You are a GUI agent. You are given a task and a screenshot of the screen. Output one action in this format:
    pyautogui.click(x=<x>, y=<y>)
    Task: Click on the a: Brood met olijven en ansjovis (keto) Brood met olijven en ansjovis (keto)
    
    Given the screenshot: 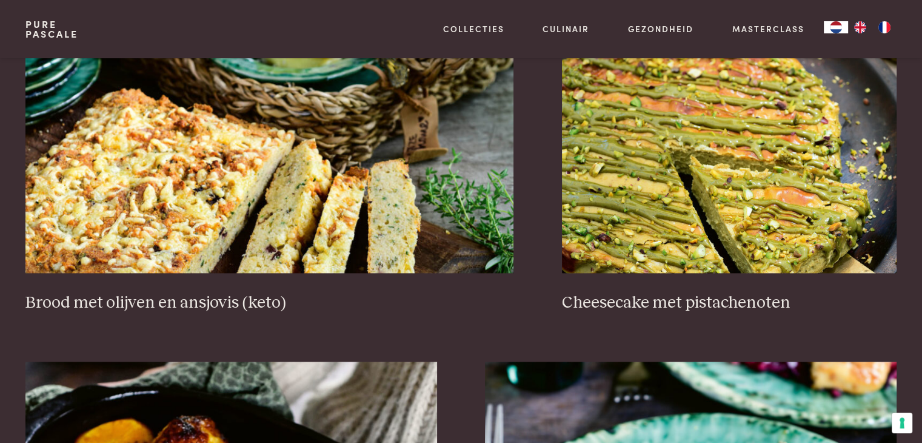 What is the action you would take?
    pyautogui.click(x=269, y=172)
    